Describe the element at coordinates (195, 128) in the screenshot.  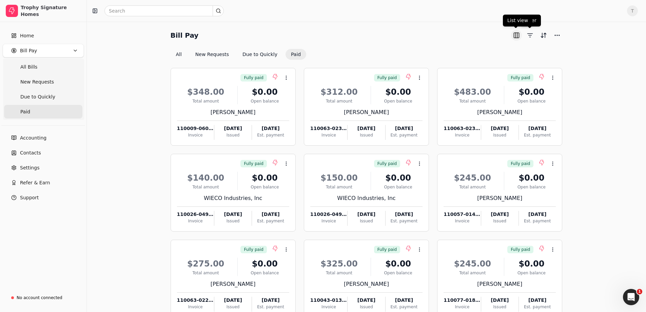
I see `div: 110009-060246-01` at that location.